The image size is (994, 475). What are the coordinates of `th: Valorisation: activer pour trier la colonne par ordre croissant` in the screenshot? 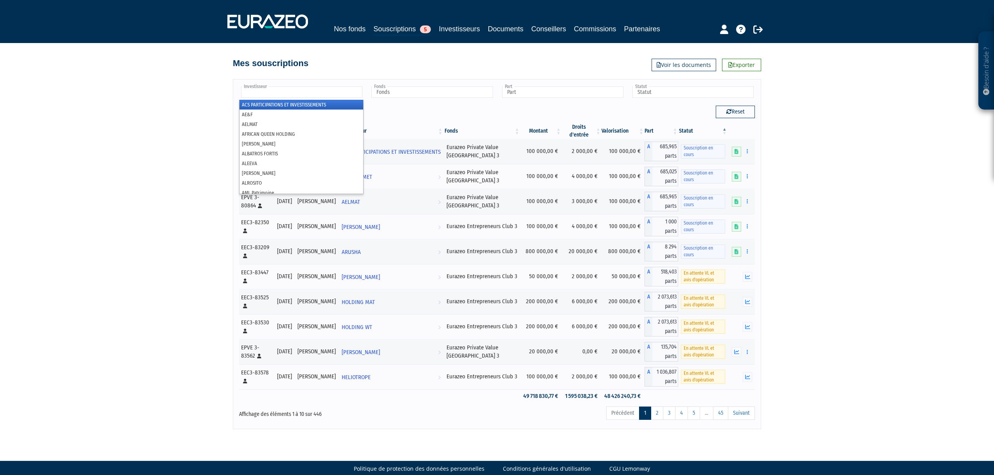 It's located at (623, 131).